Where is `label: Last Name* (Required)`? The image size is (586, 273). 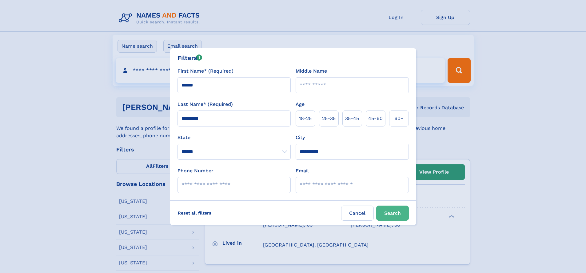
label: Last Name* (Required) is located at coordinates (205, 104).